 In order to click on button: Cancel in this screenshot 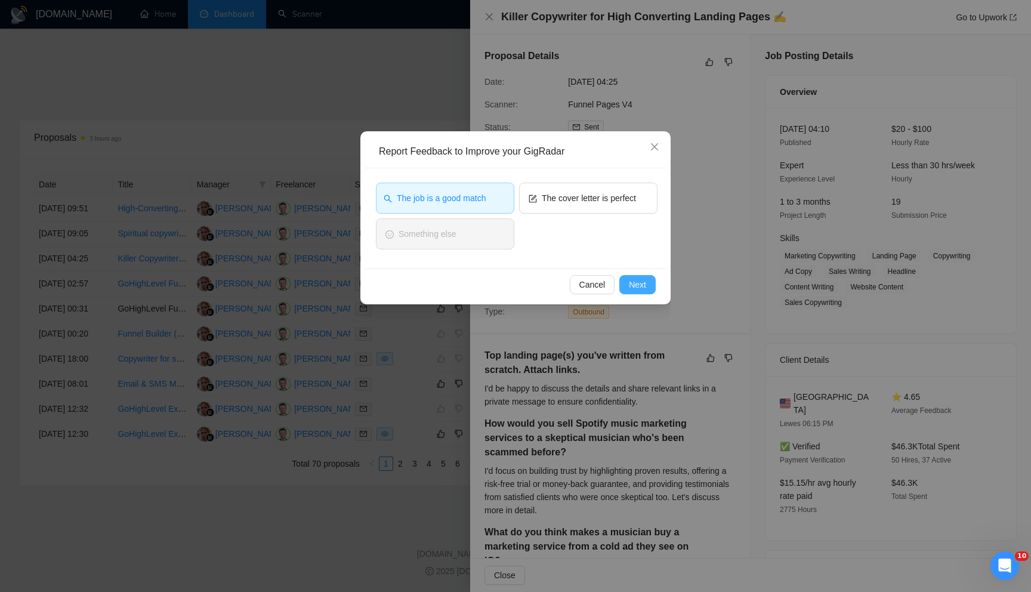, I will do `click(592, 285)`.